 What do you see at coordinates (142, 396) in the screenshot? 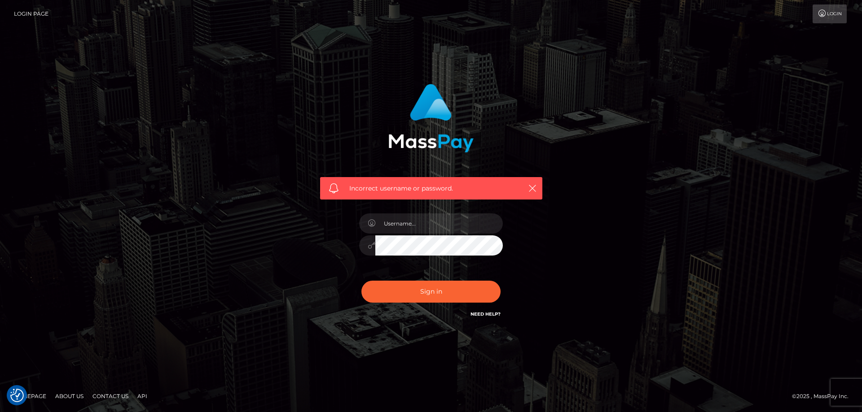
I see `a: API` at bounding box center [142, 396].